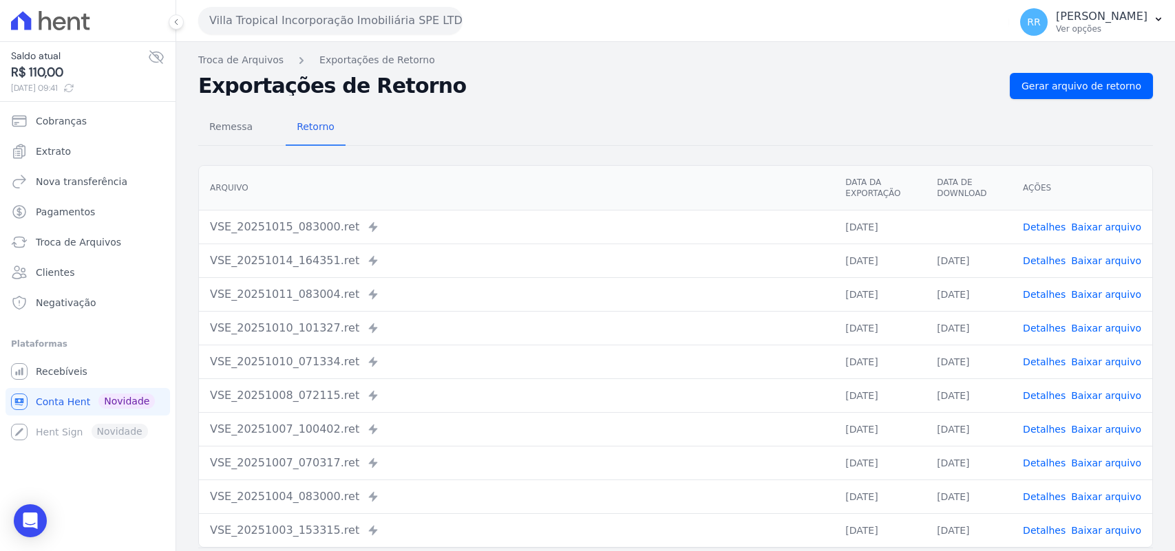  I want to click on p: Ver opções, so click(1101, 29).